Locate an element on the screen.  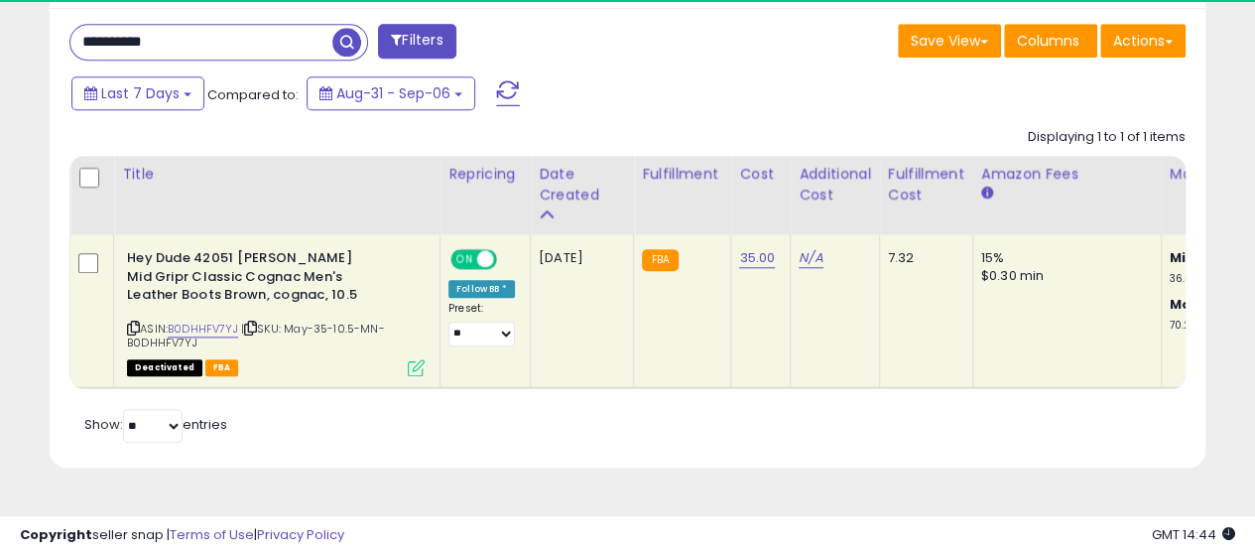
div: Amazon Fees is located at coordinates (1067, 174).